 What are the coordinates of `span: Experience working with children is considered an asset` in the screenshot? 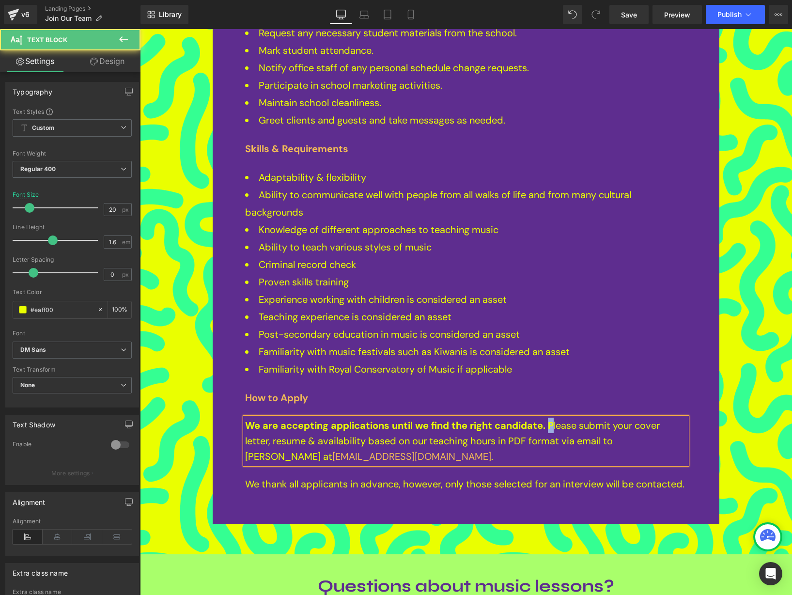 It's located at (243, 270).